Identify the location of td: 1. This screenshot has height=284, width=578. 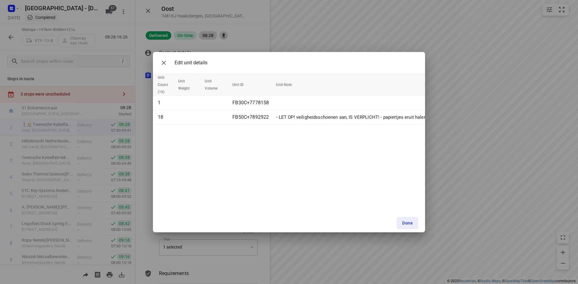
(164, 103).